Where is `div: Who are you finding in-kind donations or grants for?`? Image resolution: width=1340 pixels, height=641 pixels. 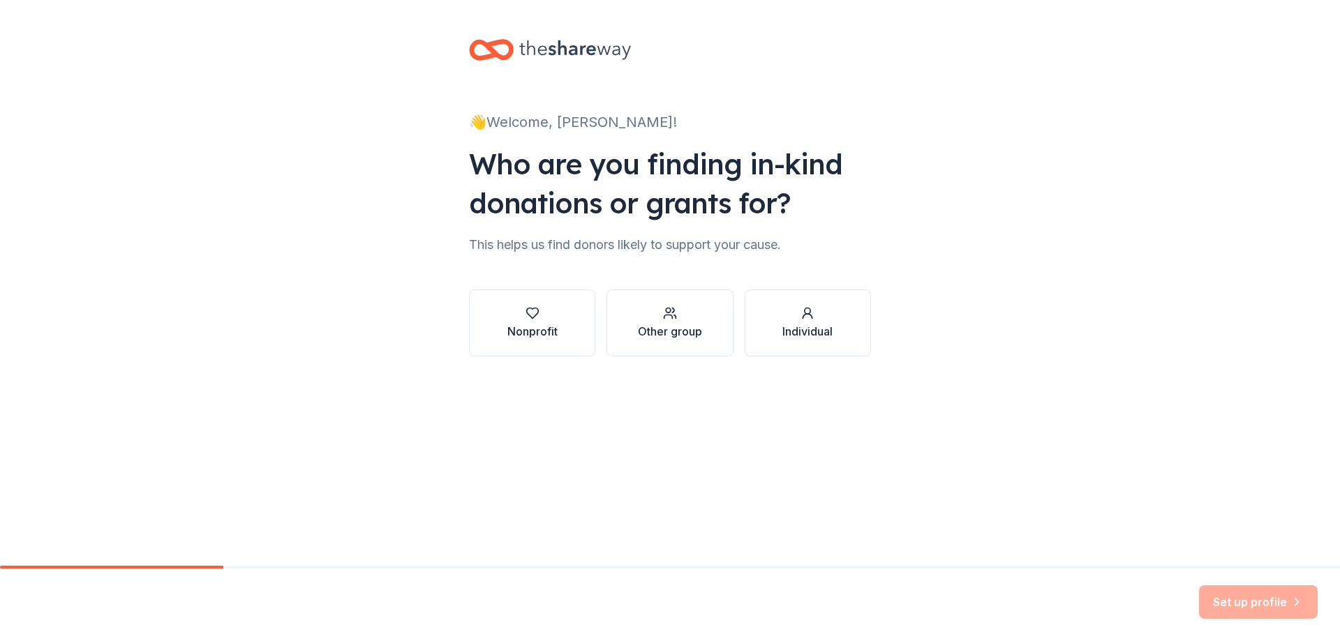 div: Who are you finding in-kind donations or grants for? is located at coordinates (670, 184).